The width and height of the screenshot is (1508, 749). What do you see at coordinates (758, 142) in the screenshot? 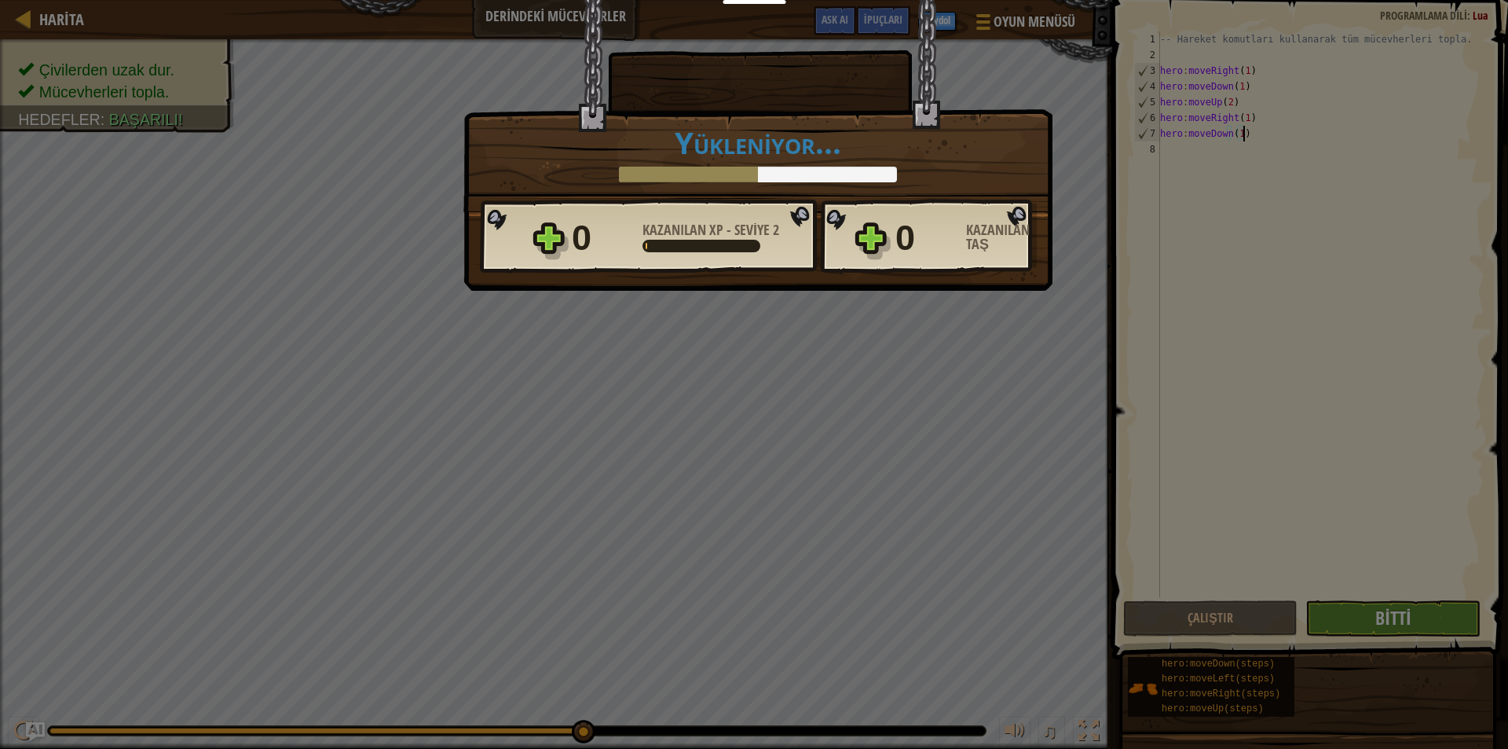
I see `h1: Yükleniyor...` at bounding box center [758, 142].